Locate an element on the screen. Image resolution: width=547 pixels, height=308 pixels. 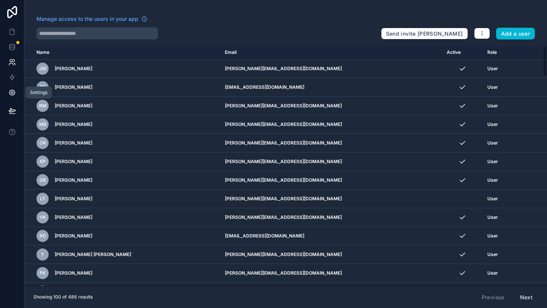
span: RD is located at coordinates (43, 236).